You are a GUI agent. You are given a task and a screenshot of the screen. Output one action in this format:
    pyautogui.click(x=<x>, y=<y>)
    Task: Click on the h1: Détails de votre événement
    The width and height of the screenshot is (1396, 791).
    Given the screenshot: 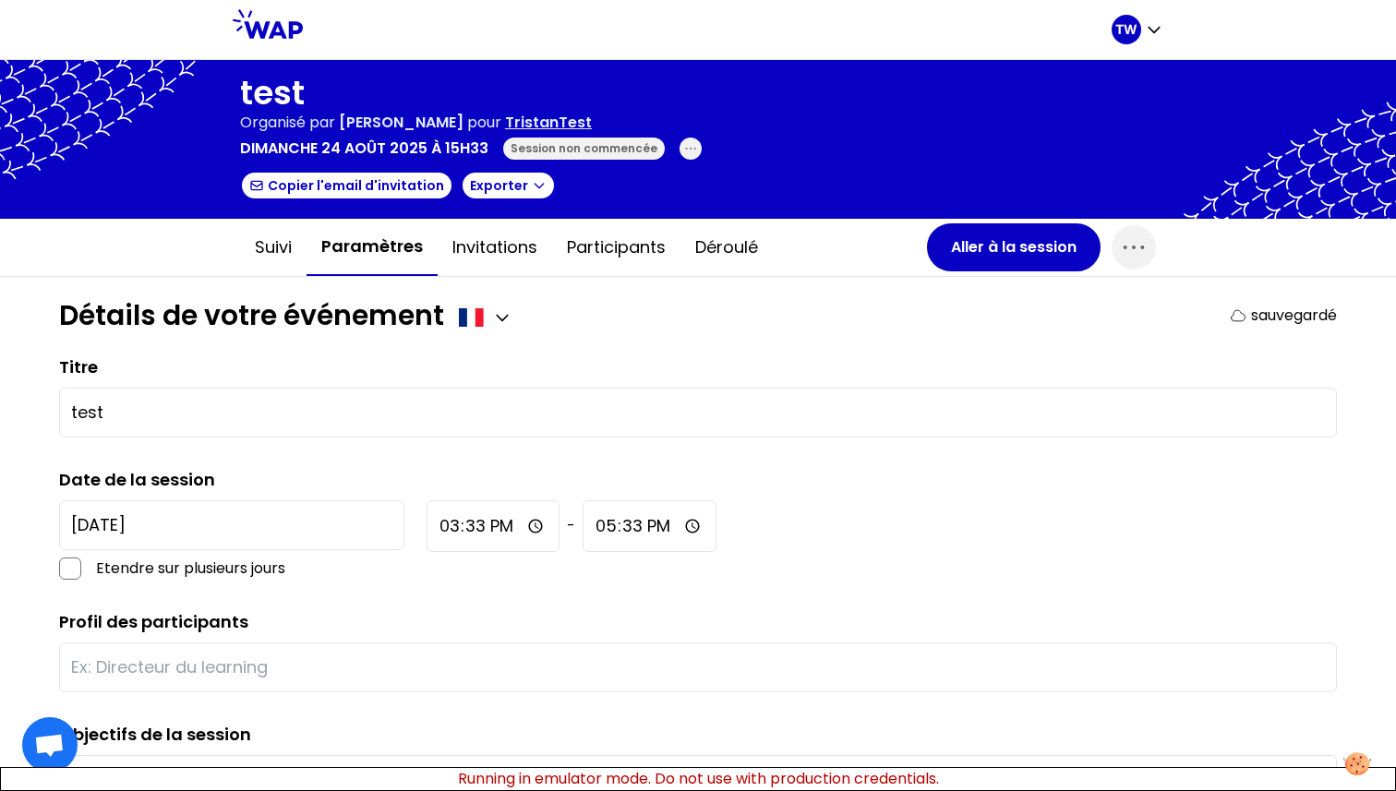 What is the action you would take?
    pyautogui.click(x=251, y=316)
    